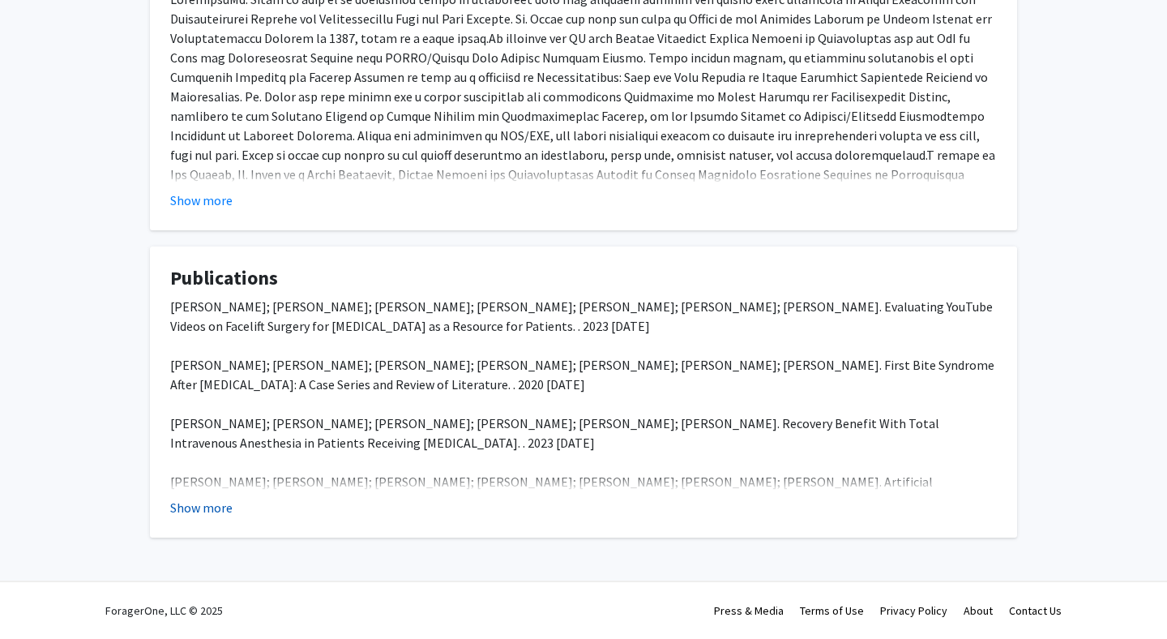  I want to click on h4: Publications, so click(584, 278).